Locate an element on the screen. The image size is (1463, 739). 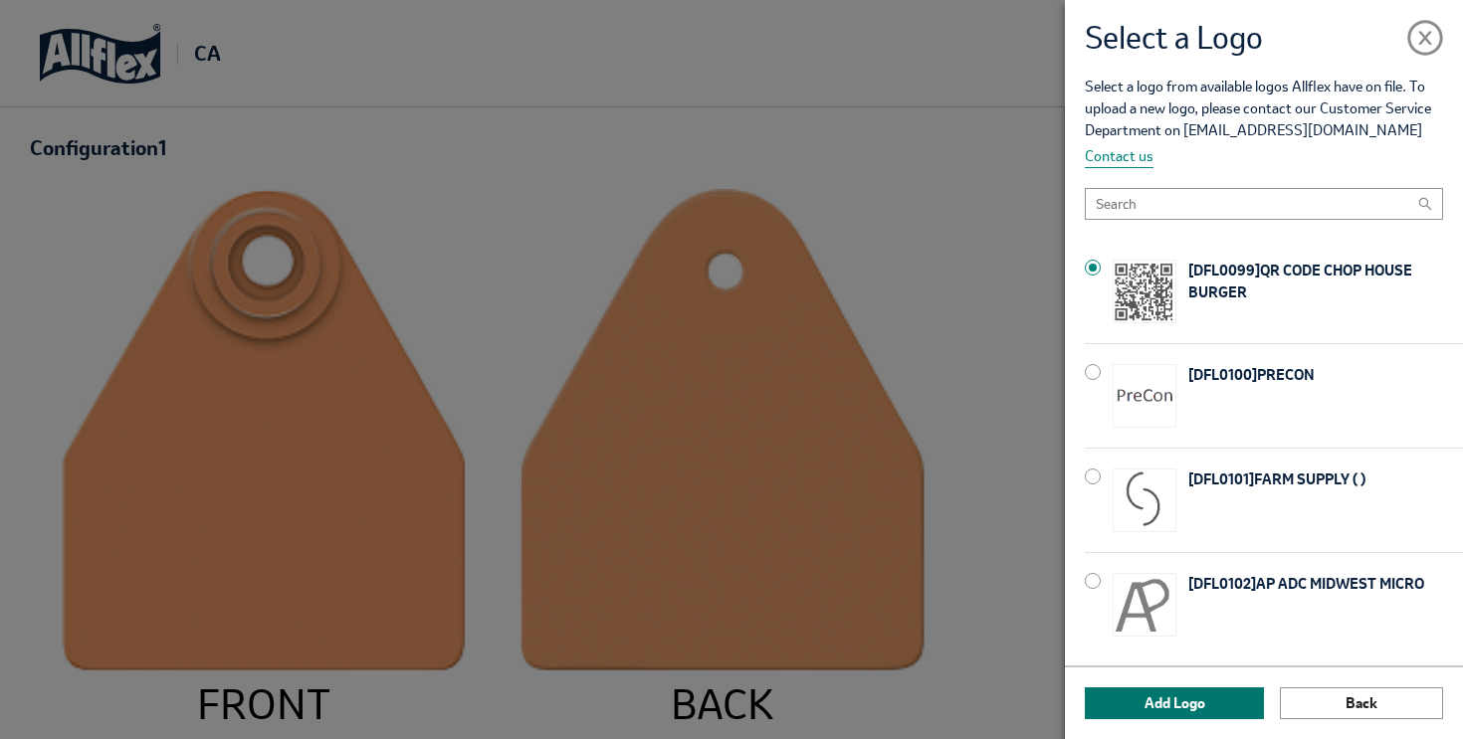
button: Add Logo is located at coordinates (1174, 704).